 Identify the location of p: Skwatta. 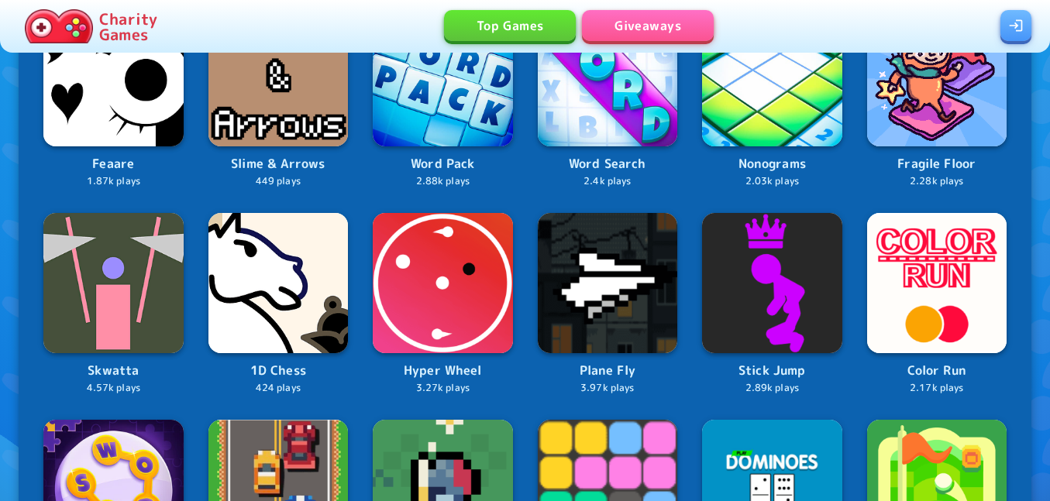
(113, 371).